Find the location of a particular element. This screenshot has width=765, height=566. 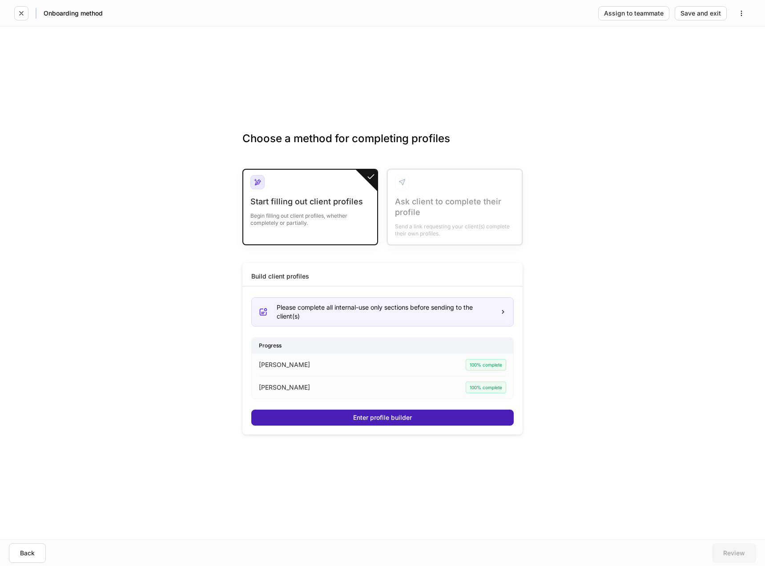

div: Progress is located at coordinates (382, 345).